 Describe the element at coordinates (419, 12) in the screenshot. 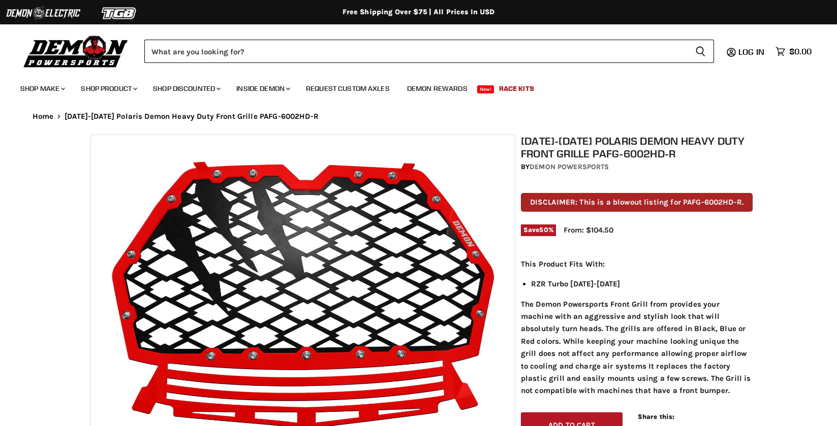

I see `div: Free Shipping Over $75 | All Prices In USD` at that location.